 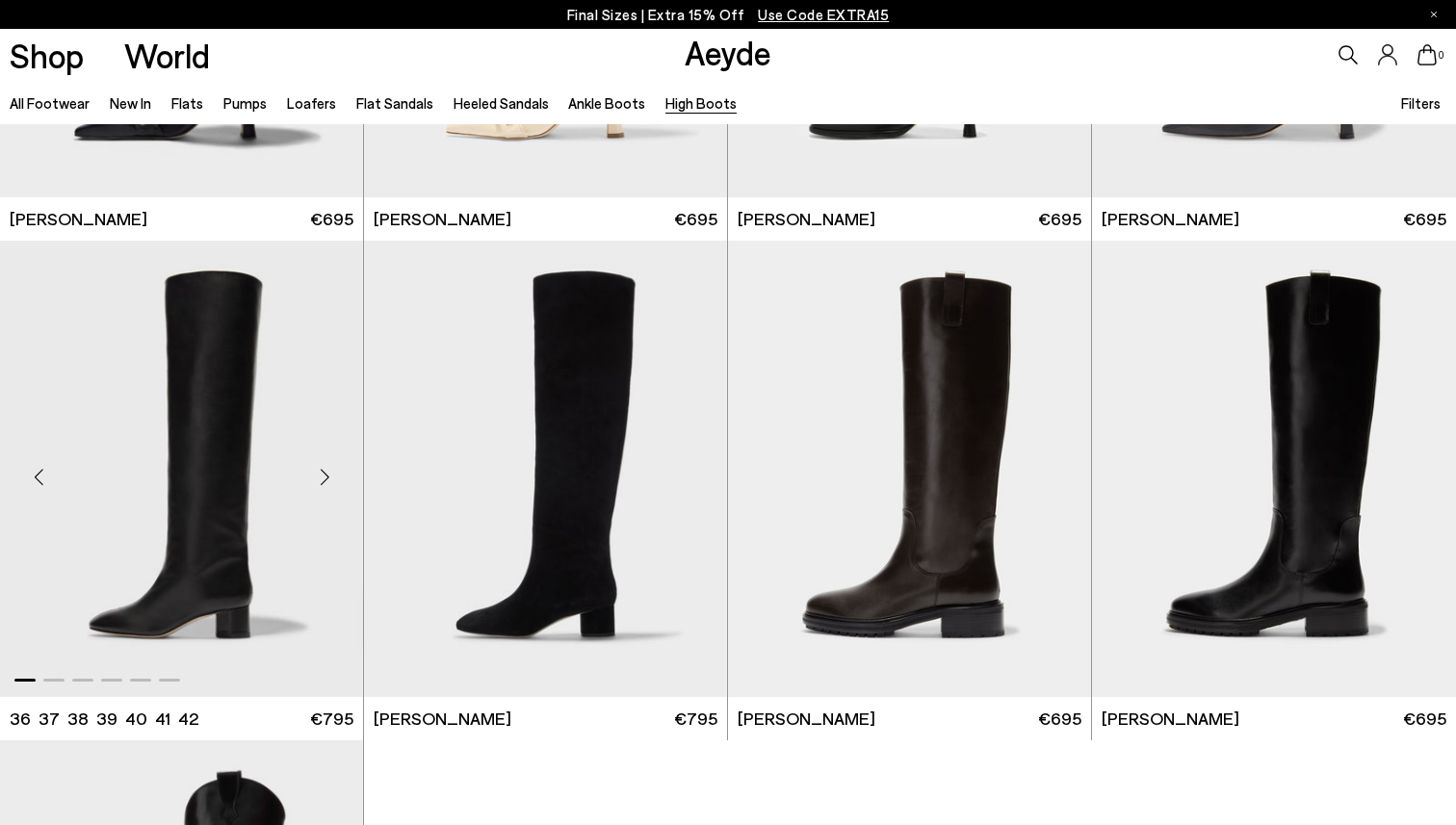 What do you see at coordinates (244, 103) in the screenshot?
I see `a: Pumps` at bounding box center [244, 103].